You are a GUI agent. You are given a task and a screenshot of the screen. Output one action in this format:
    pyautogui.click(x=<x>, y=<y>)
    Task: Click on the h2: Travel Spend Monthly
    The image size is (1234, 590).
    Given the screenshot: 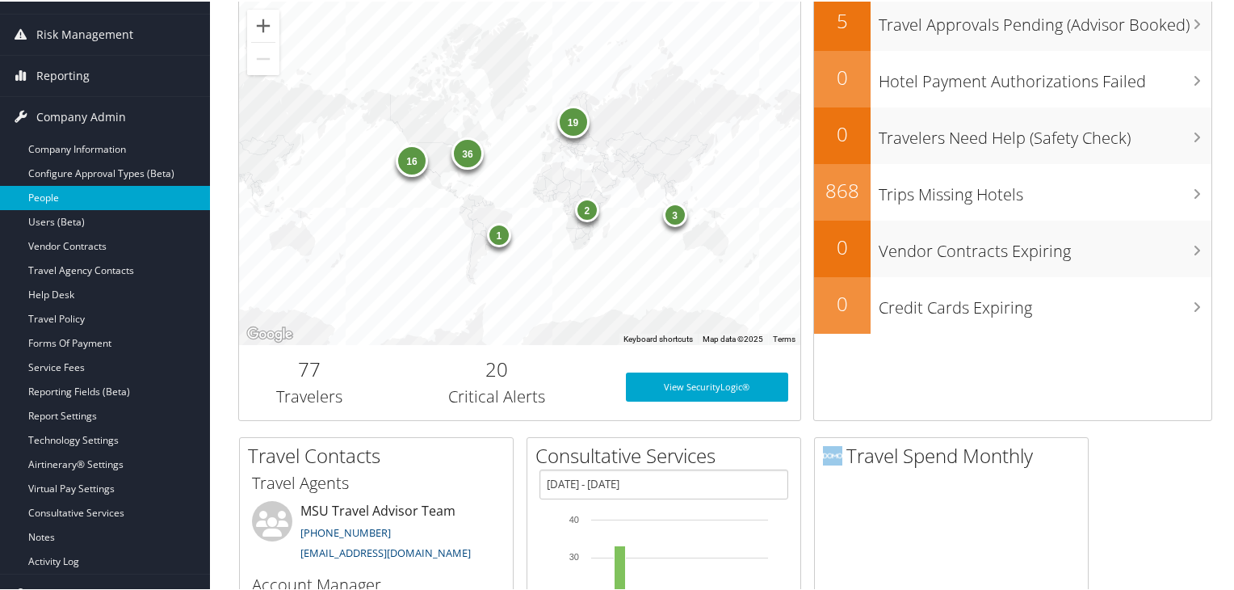 What is the action you would take?
    pyautogui.click(x=956, y=454)
    